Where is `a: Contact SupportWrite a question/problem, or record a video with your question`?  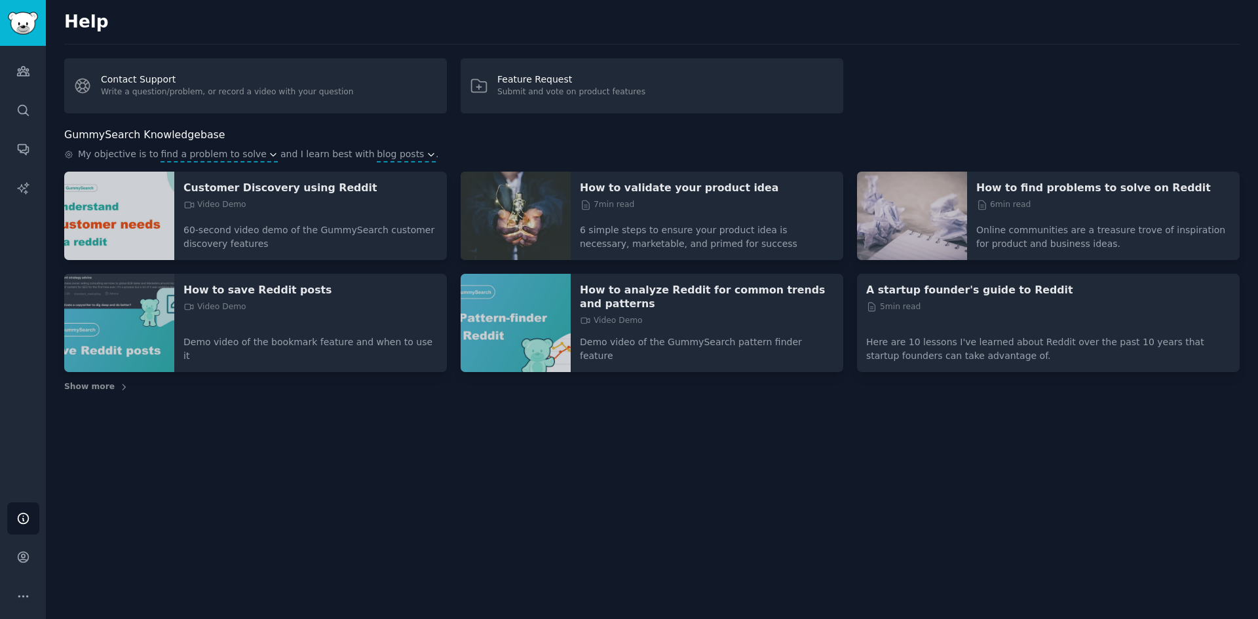 a: Contact SupportWrite a question/problem, or record a video with your question is located at coordinates (255, 86).